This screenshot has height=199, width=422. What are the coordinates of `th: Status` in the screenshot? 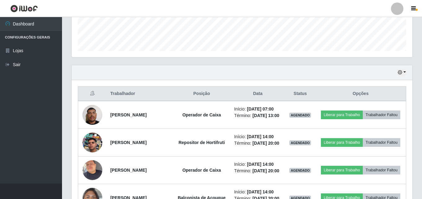 It's located at (300, 94).